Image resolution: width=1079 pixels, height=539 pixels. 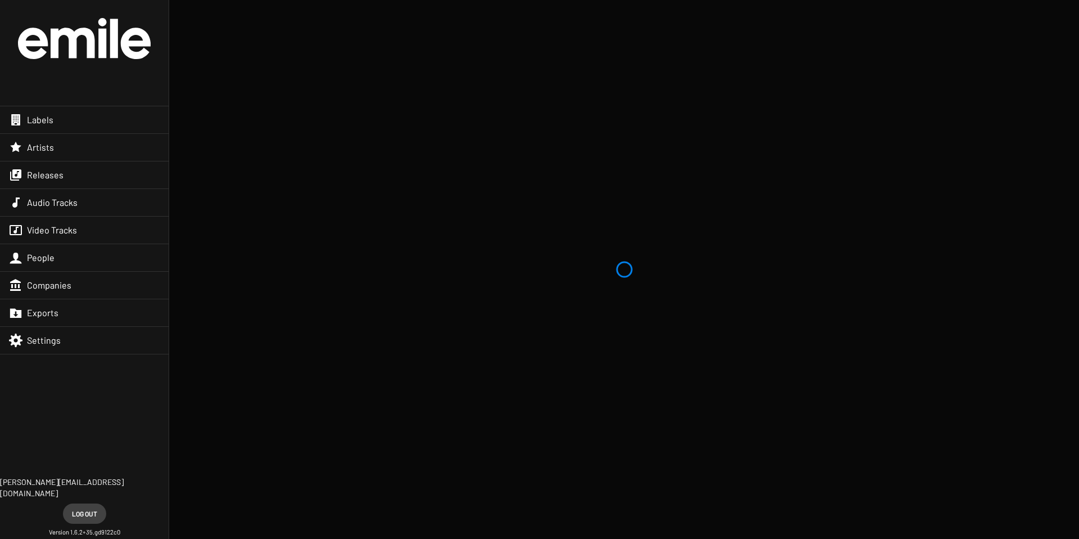 I want to click on span: People, so click(x=40, y=257).